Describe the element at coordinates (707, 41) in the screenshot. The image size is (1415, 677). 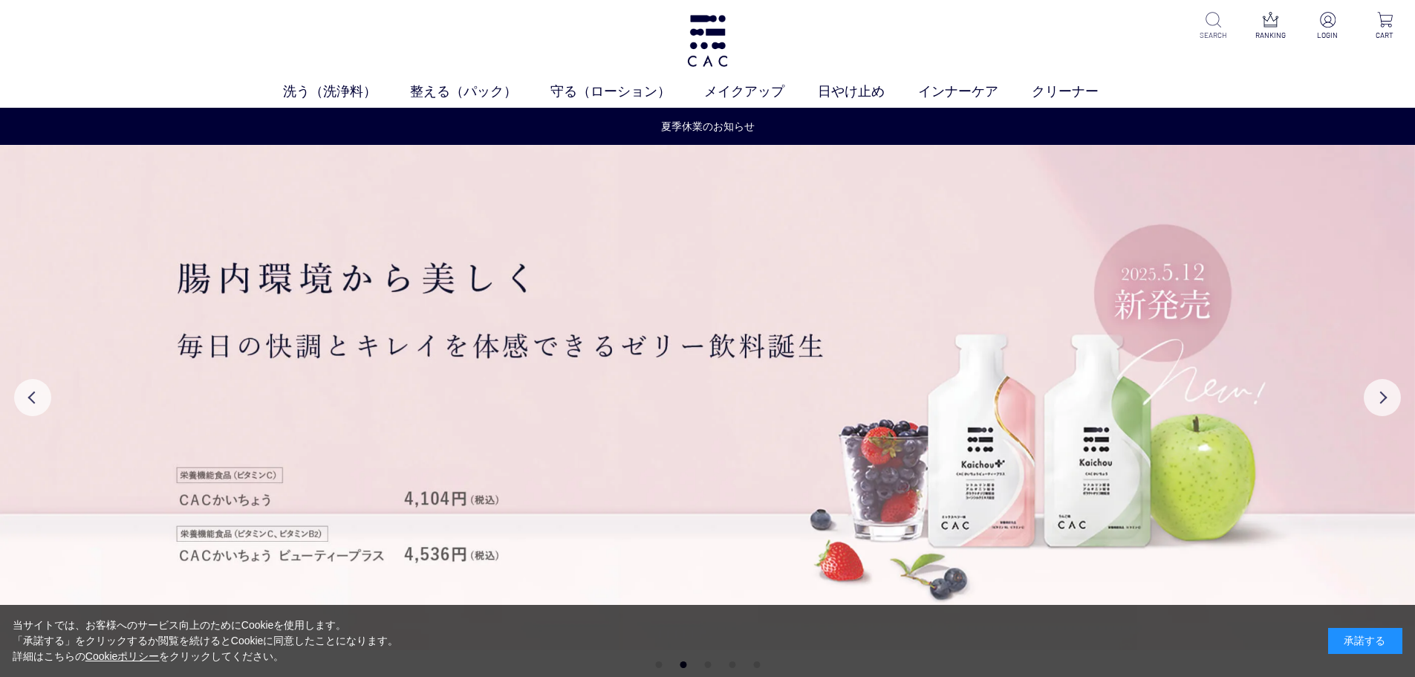
I see `img: logo` at that location.